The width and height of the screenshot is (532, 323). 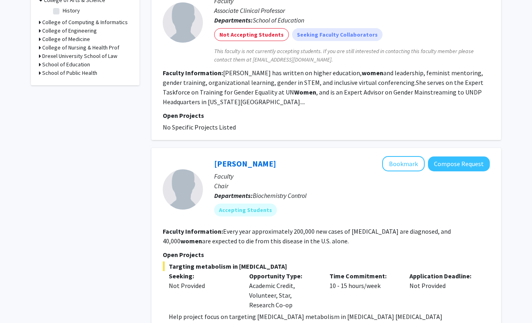 What do you see at coordinates (283, 290) in the screenshot?
I see `div: Academic Credit, Volunteer, Star, Research Co-op` at bounding box center [283, 290].